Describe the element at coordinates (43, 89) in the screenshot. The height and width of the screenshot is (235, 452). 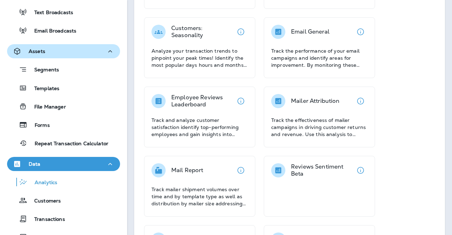
I see `p: Templates` at that location.